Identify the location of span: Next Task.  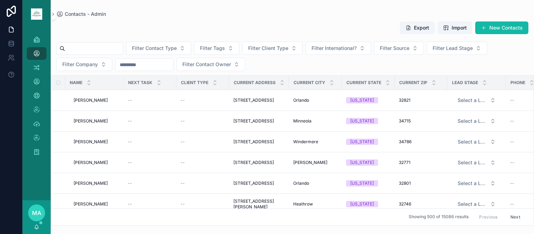
(140, 83).